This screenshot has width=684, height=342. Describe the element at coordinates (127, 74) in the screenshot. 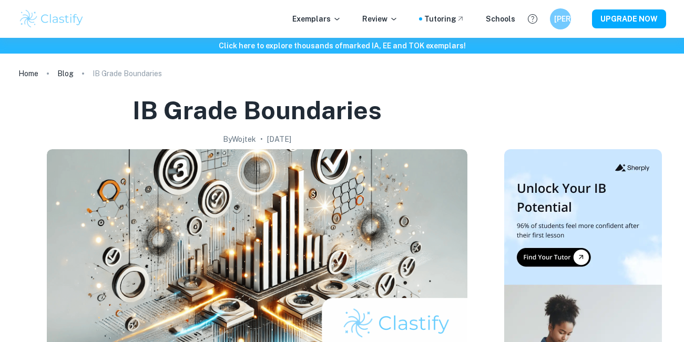

I see `p: IB Grade Boundaries` at that location.